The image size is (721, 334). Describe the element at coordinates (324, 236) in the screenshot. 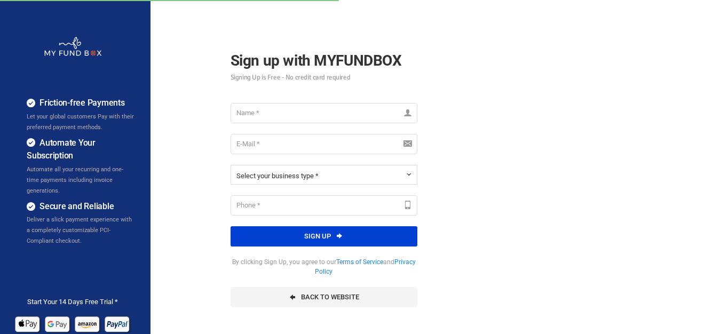

I see `button: Sign up` at that location.